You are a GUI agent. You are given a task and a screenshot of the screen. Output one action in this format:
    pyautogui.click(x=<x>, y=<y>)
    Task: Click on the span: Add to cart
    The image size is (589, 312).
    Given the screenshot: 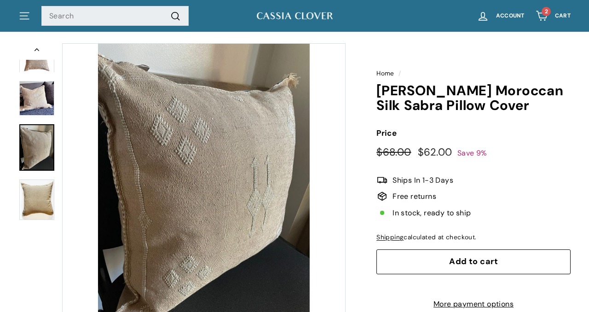 What is the action you would take?
    pyautogui.click(x=474, y=261)
    